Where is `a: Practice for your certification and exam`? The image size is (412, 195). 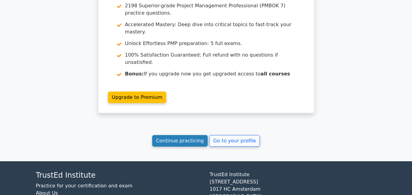
a: Practice for your certification and exam is located at coordinates (84, 186).